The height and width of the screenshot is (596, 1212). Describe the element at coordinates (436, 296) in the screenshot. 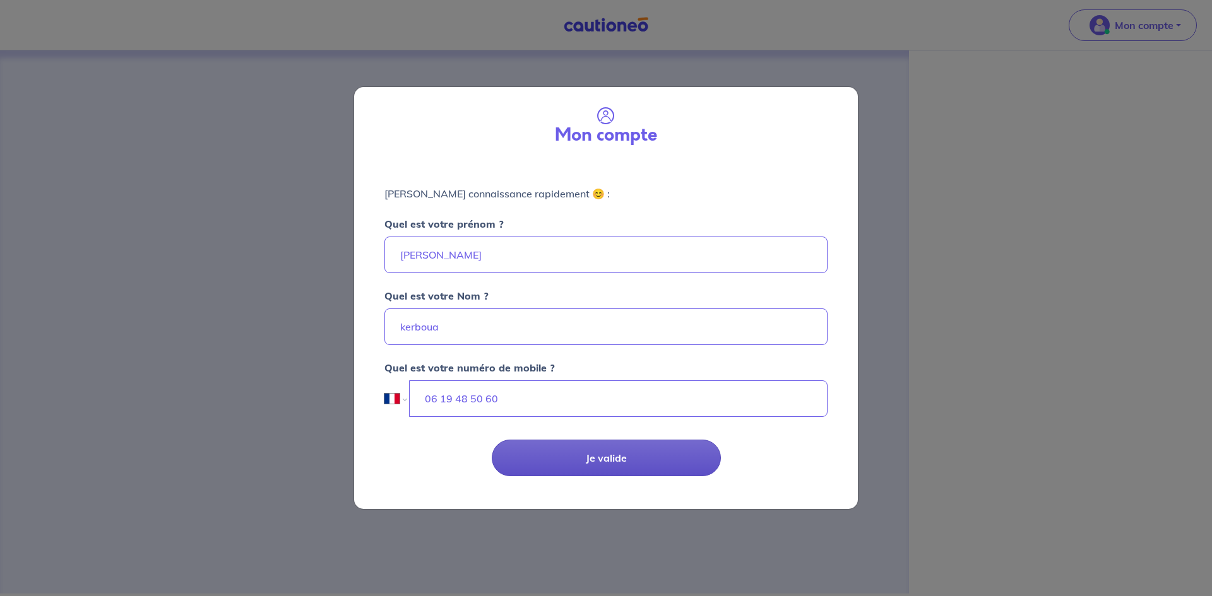

I see `strong: Quel est votre Nom ?` at that location.